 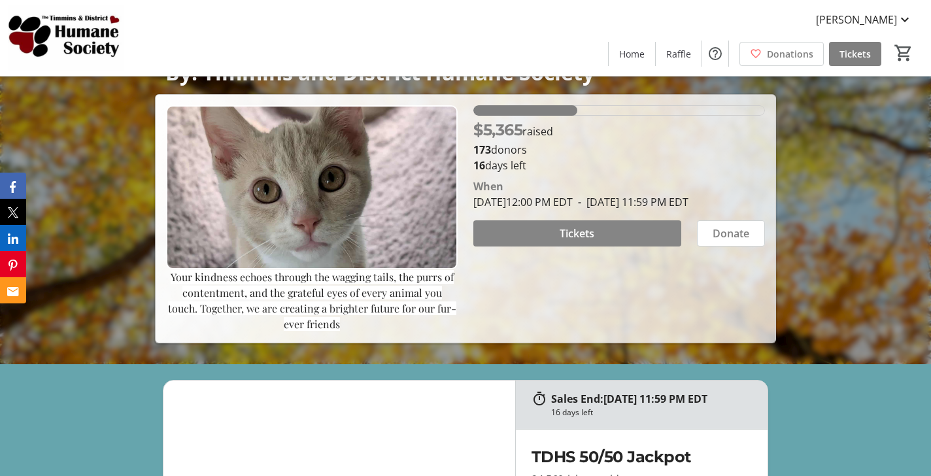 What do you see at coordinates (679, 54) in the screenshot?
I see `a: Raffle` at bounding box center [679, 54].